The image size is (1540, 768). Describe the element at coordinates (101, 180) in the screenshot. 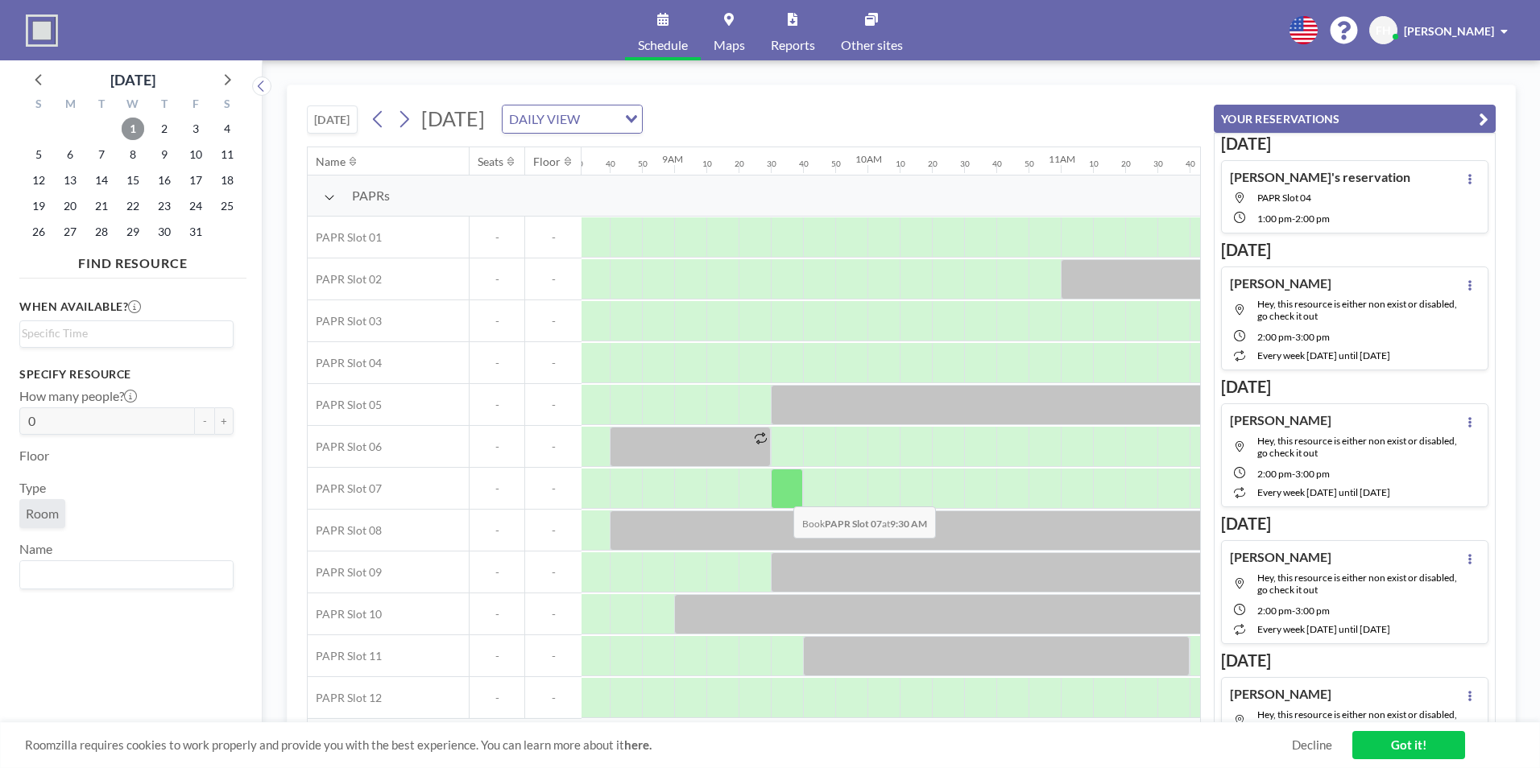

I see `span: Tuesday, October 14, 2025` at that location.